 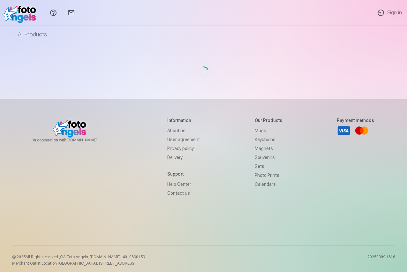 I want to click on a: Visa, so click(x=344, y=131).